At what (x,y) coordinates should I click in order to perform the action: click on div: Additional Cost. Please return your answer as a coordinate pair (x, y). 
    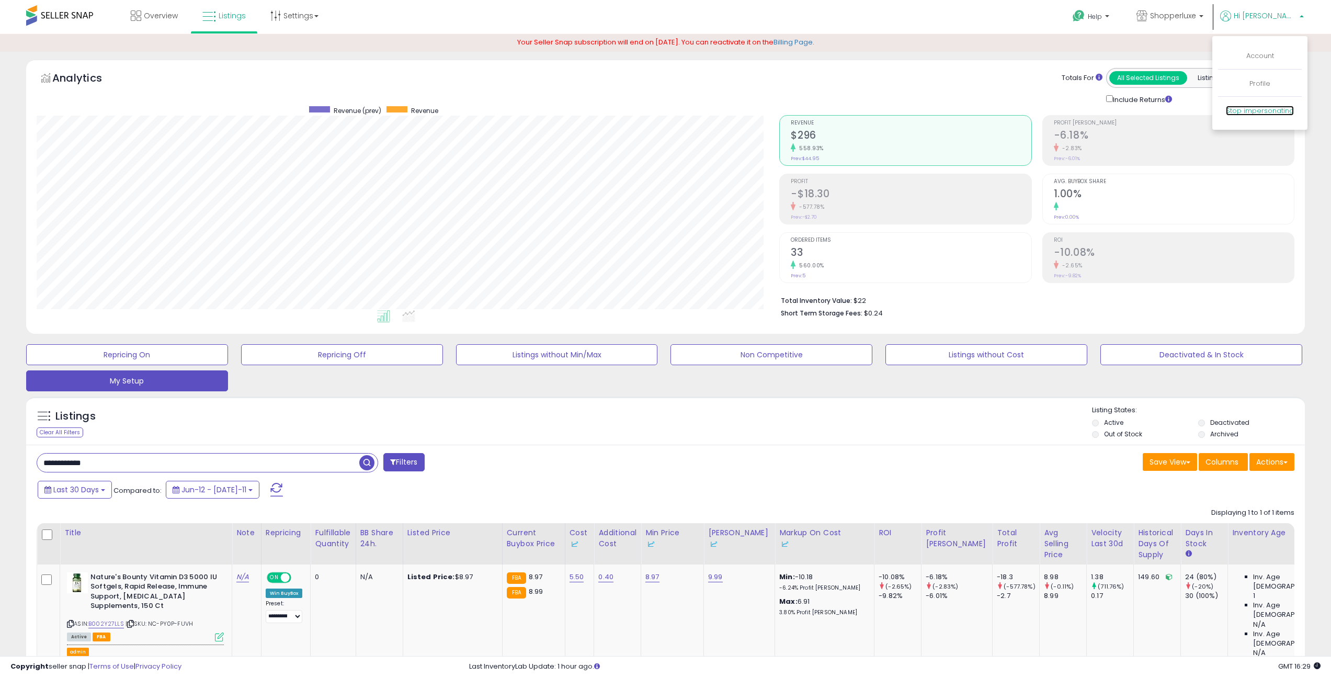
    Looking at the image, I should click on (617, 538).